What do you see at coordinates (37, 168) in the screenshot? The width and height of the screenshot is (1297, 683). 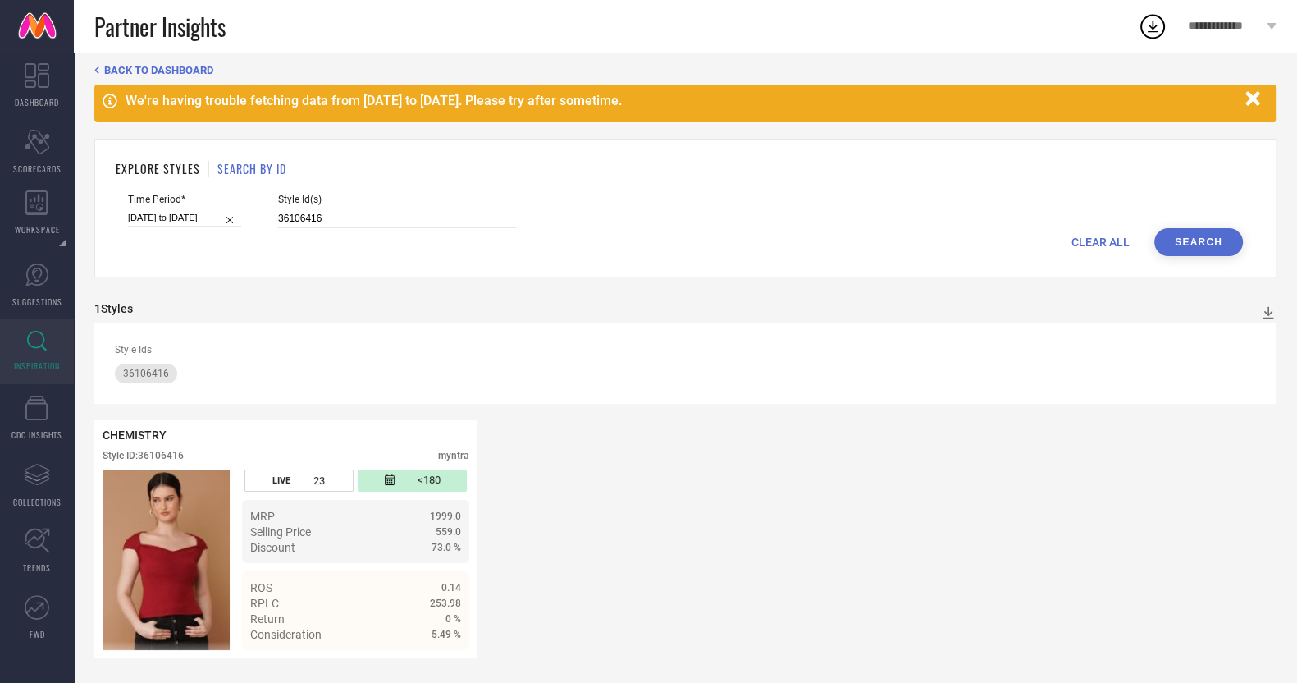 I see `span: SCORECARDS` at bounding box center [37, 168].